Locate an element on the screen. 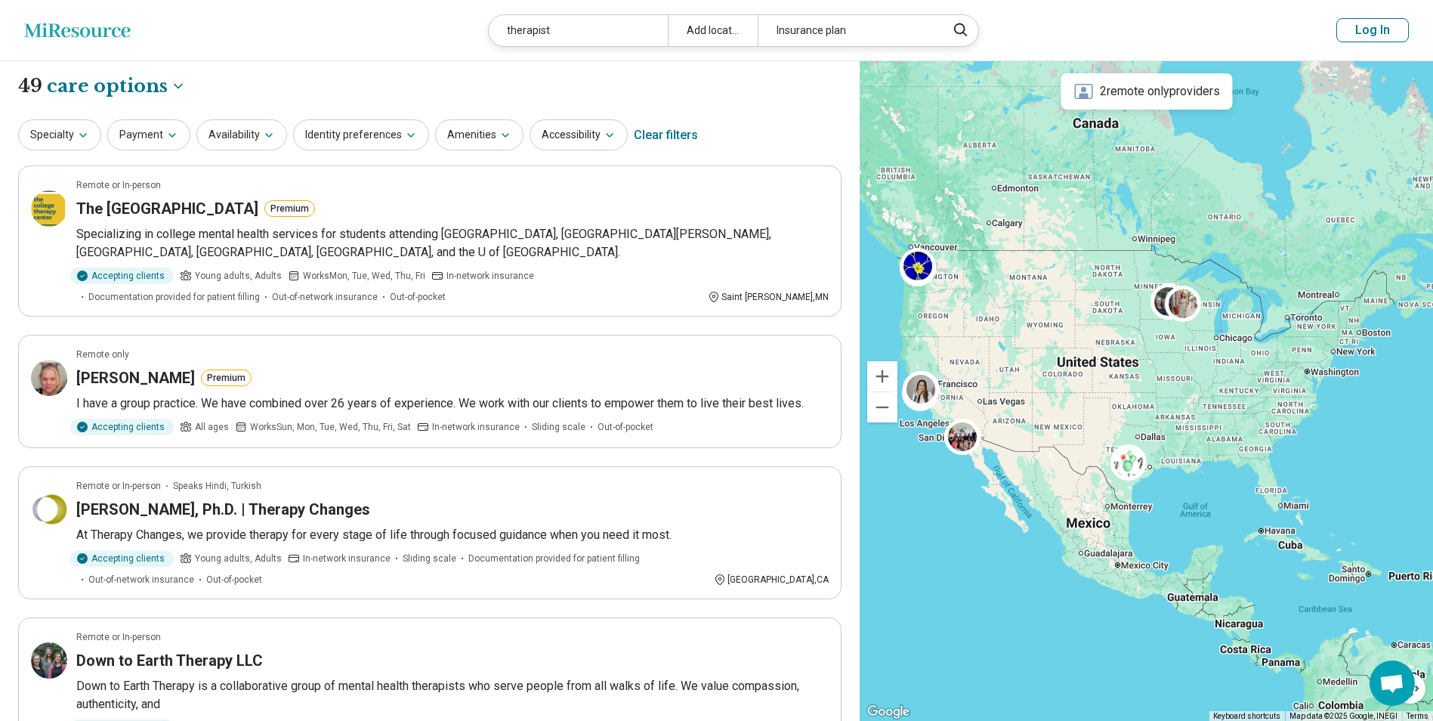  div: Add location is located at coordinates (712, 30).